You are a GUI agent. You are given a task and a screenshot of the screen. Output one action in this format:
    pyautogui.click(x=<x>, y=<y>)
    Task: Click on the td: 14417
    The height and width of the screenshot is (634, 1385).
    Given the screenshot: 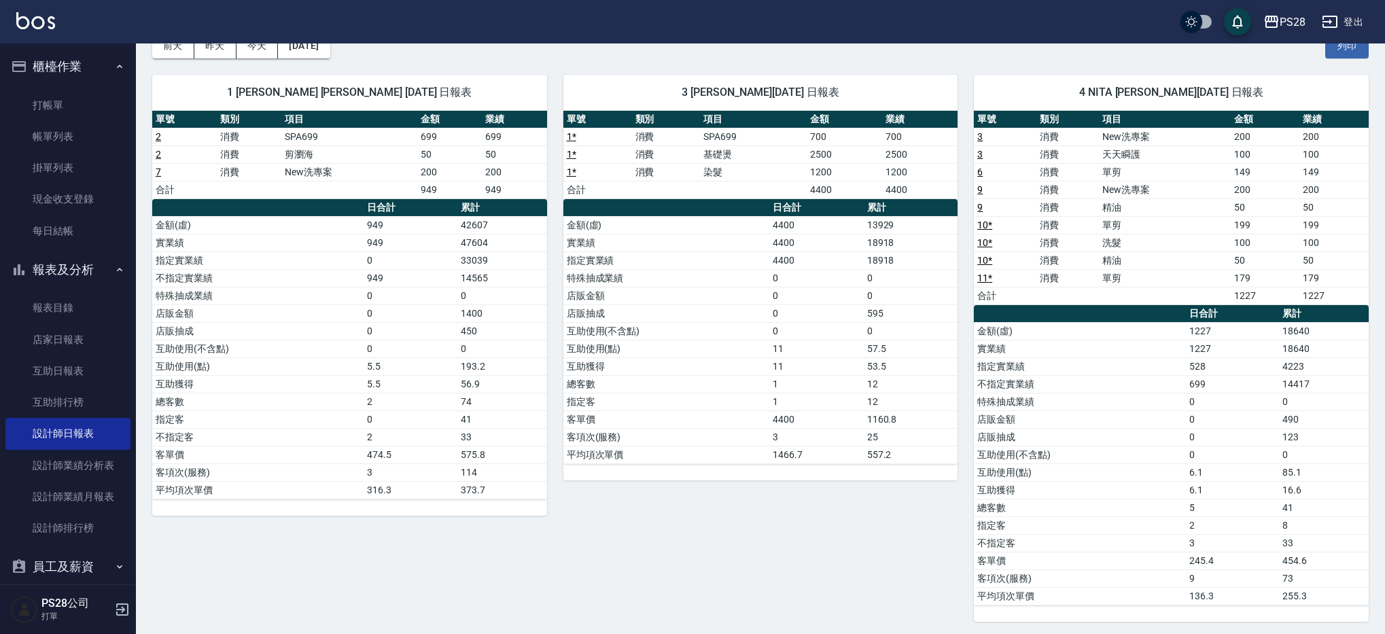 What is the action you would take?
    pyautogui.click(x=1324, y=384)
    